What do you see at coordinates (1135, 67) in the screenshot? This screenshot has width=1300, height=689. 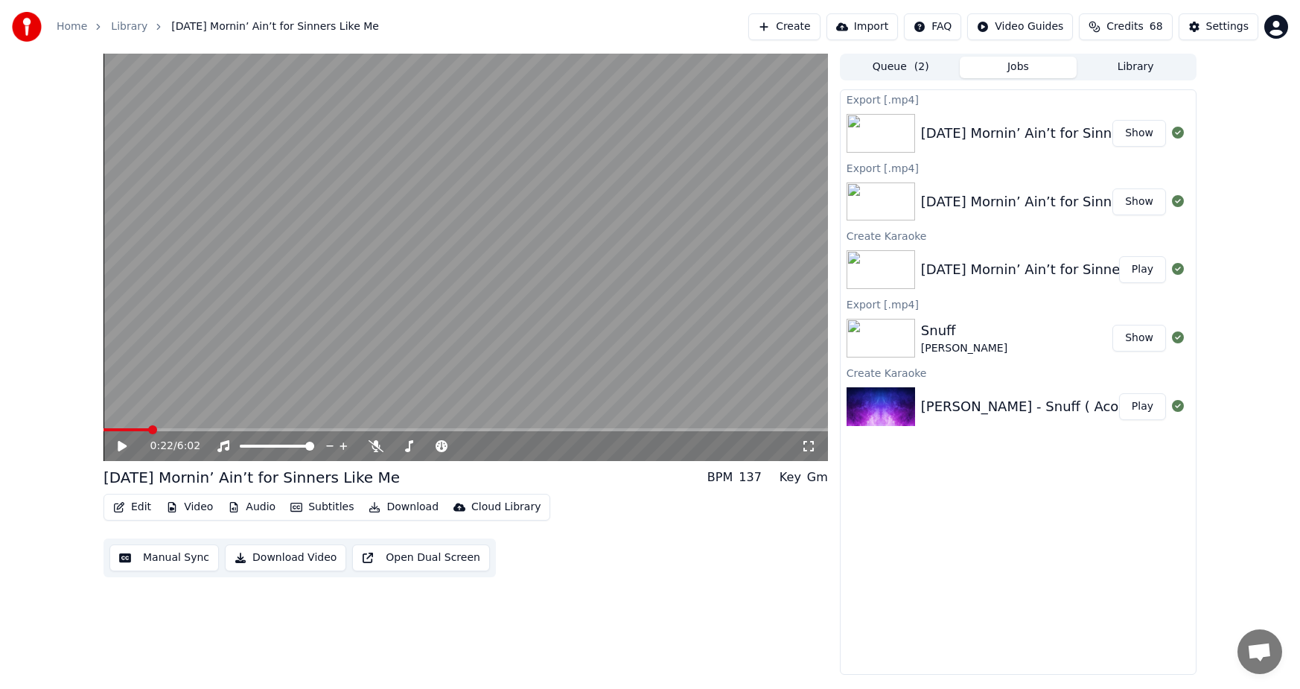 I see `button: Library` at bounding box center [1135, 67].